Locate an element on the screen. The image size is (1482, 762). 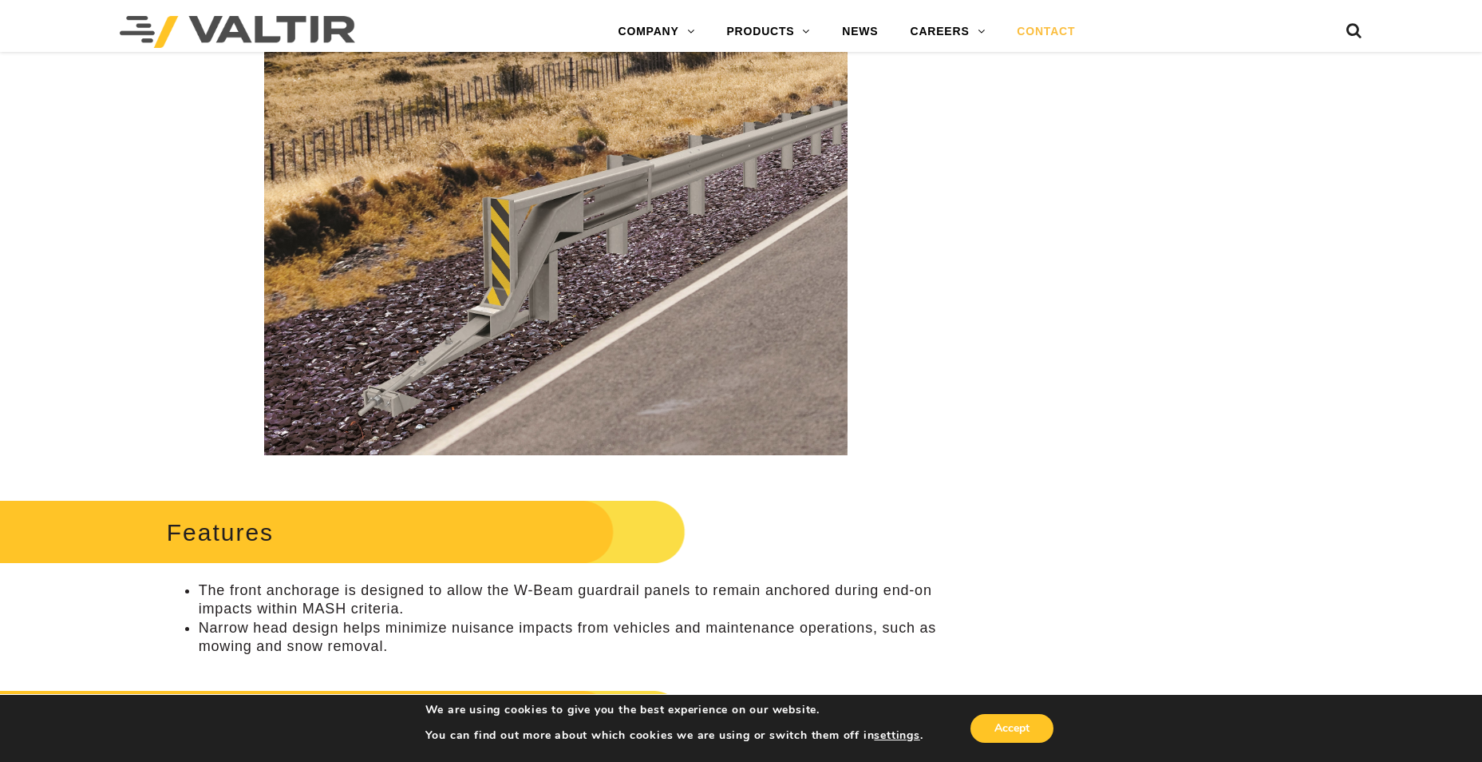
a: COMPANY is located at coordinates (657, 32).